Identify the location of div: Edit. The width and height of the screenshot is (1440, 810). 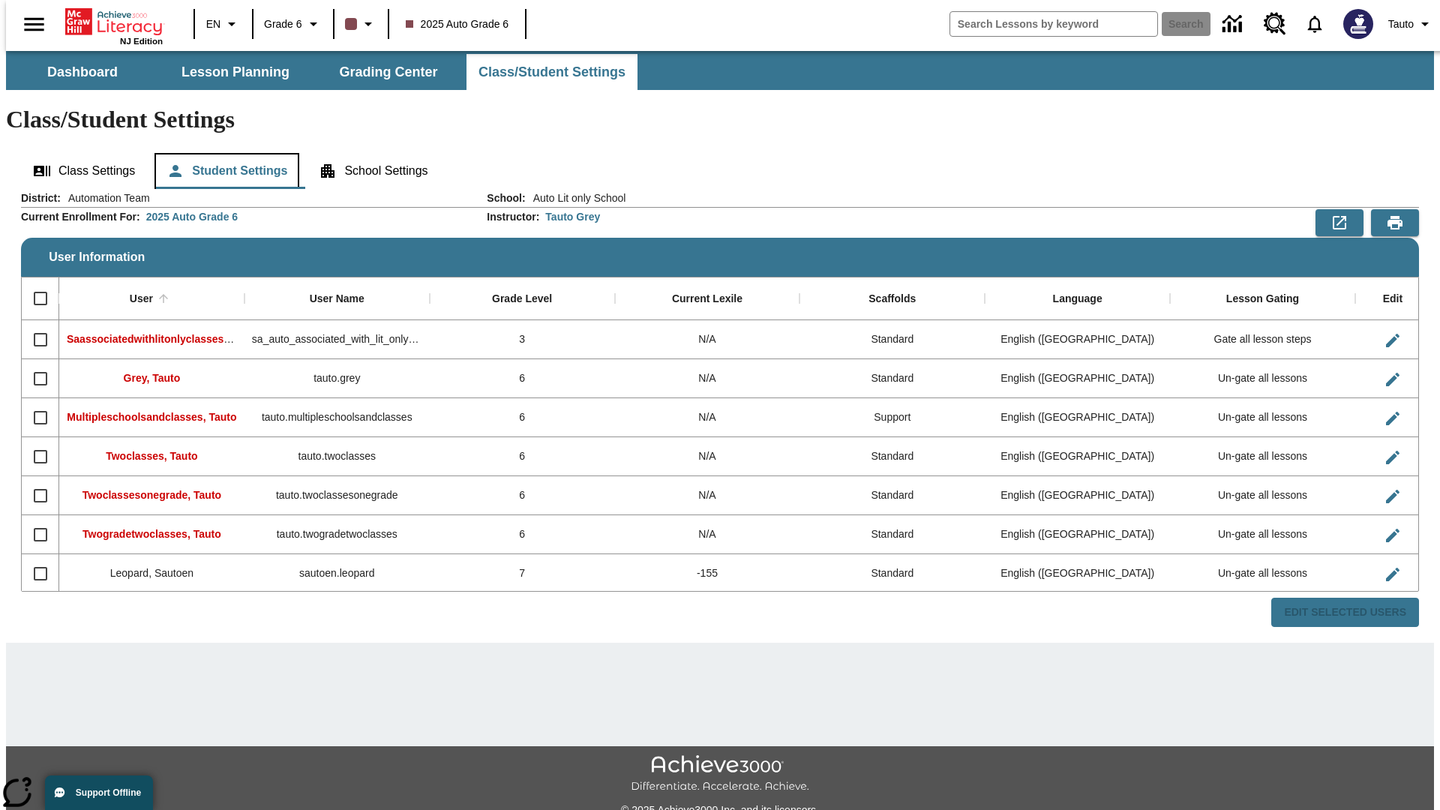
(1393, 299).